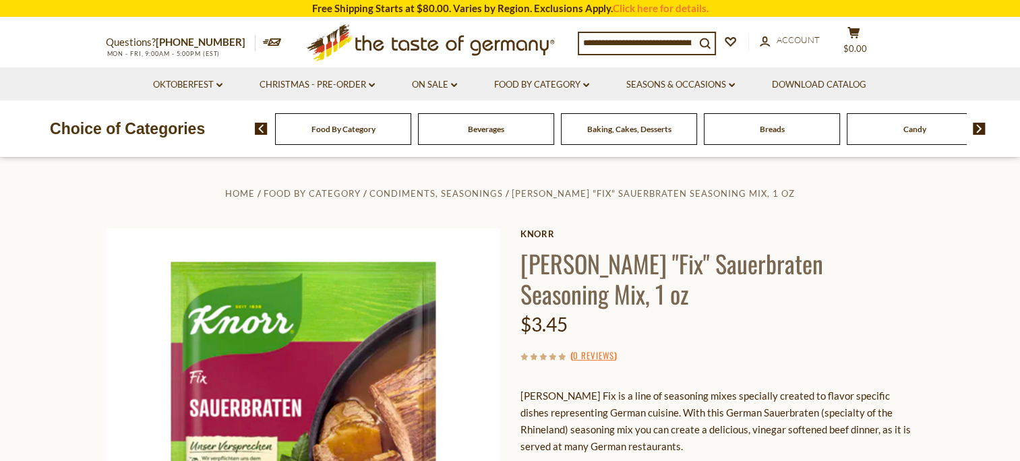 The image size is (1020, 461). What do you see at coordinates (915, 129) in the screenshot?
I see `a: Candy` at bounding box center [915, 129].